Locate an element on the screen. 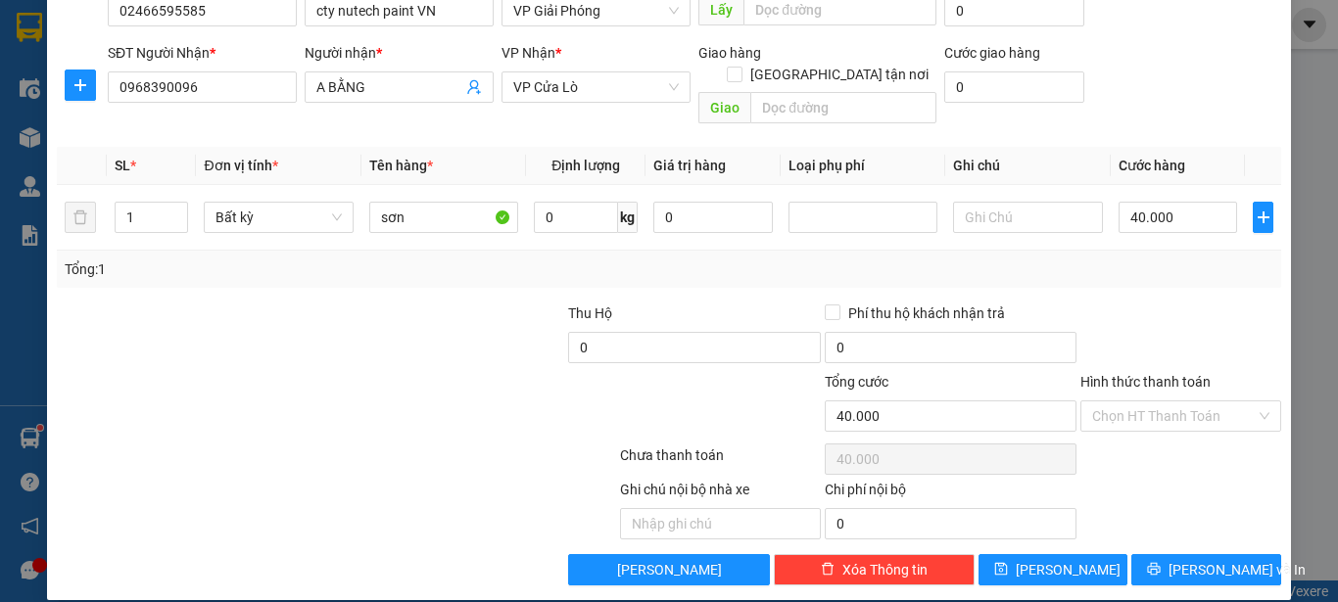 Image resolution: width=1338 pixels, height=602 pixels. th: Ghi chú is located at coordinates (1027, 165).